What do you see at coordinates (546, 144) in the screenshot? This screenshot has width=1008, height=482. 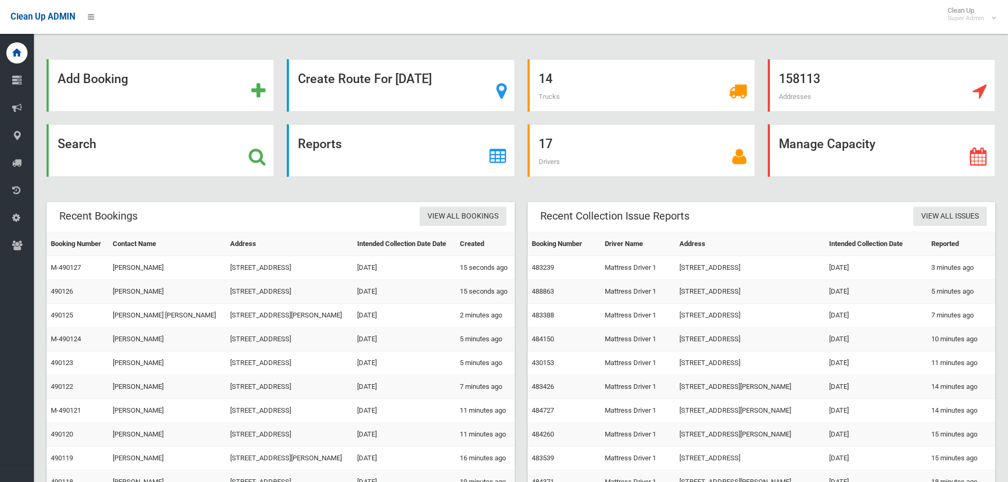 I see `strong: 17` at bounding box center [546, 144].